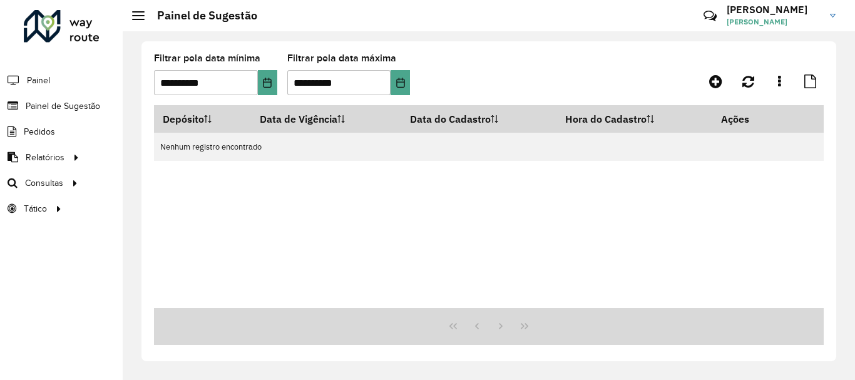  Describe the element at coordinates (201, 16) in the screenshot. I see `h2: Painel de Sugestão` at that location.